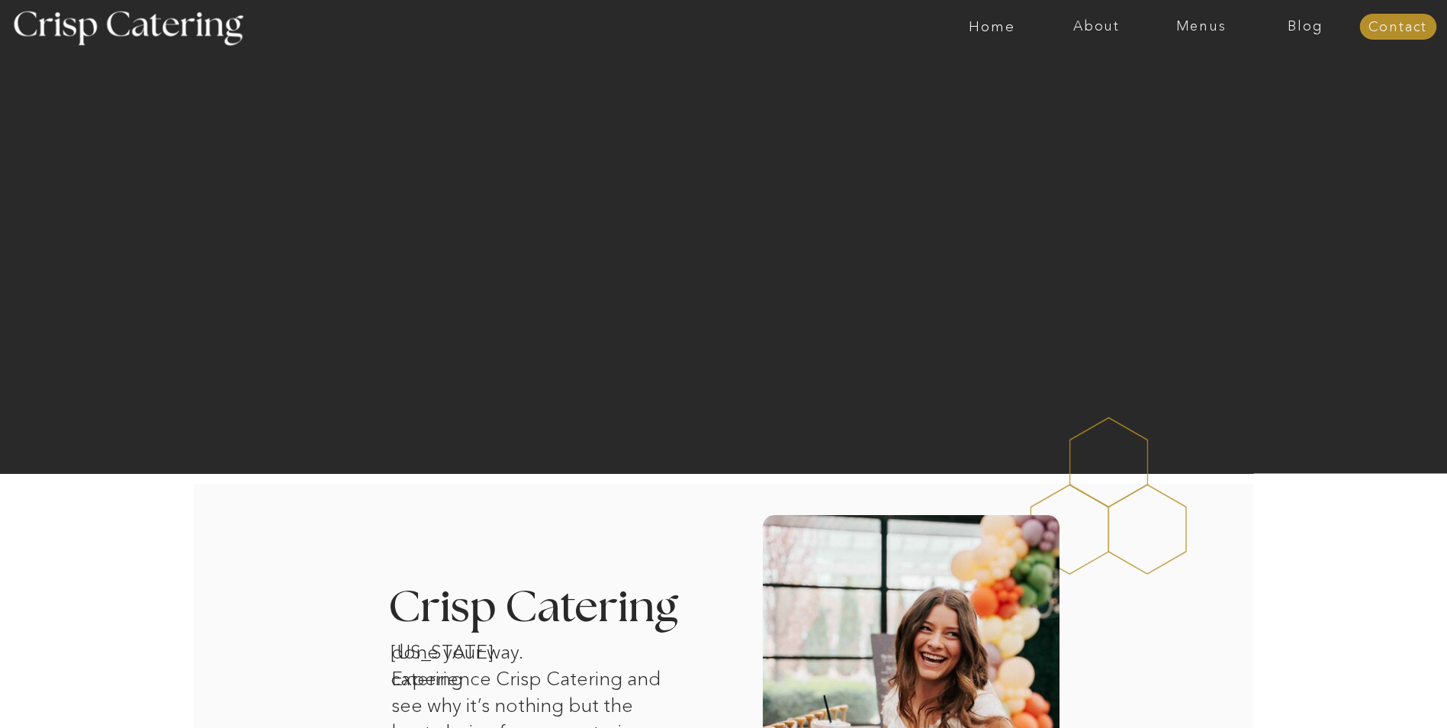 This screenshot has height=728, width=1447. Describe the element at coordinates (1201, 27) in the screenshot. I see `a: Menus` at that location.